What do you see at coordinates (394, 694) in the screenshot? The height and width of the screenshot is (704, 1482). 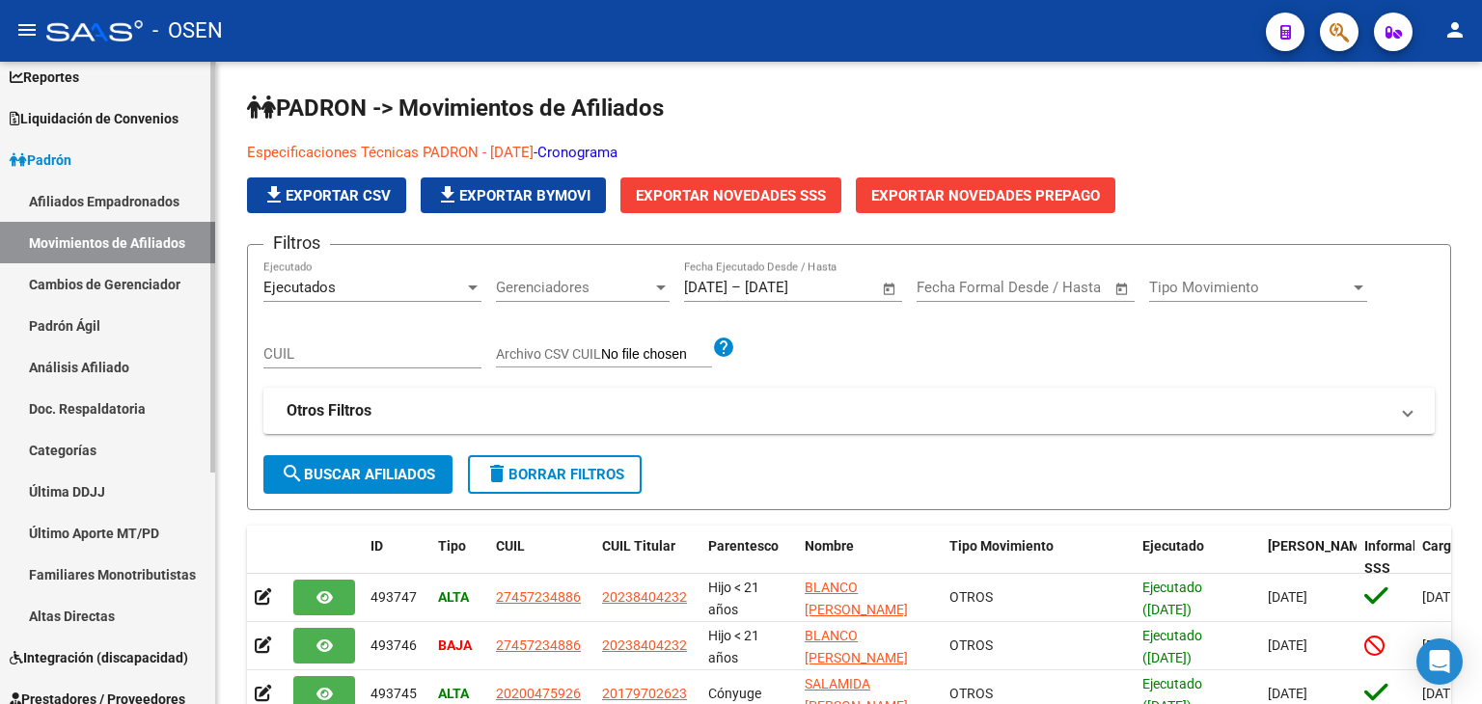 I see `span: 493745` at bounding box center [394, 694].